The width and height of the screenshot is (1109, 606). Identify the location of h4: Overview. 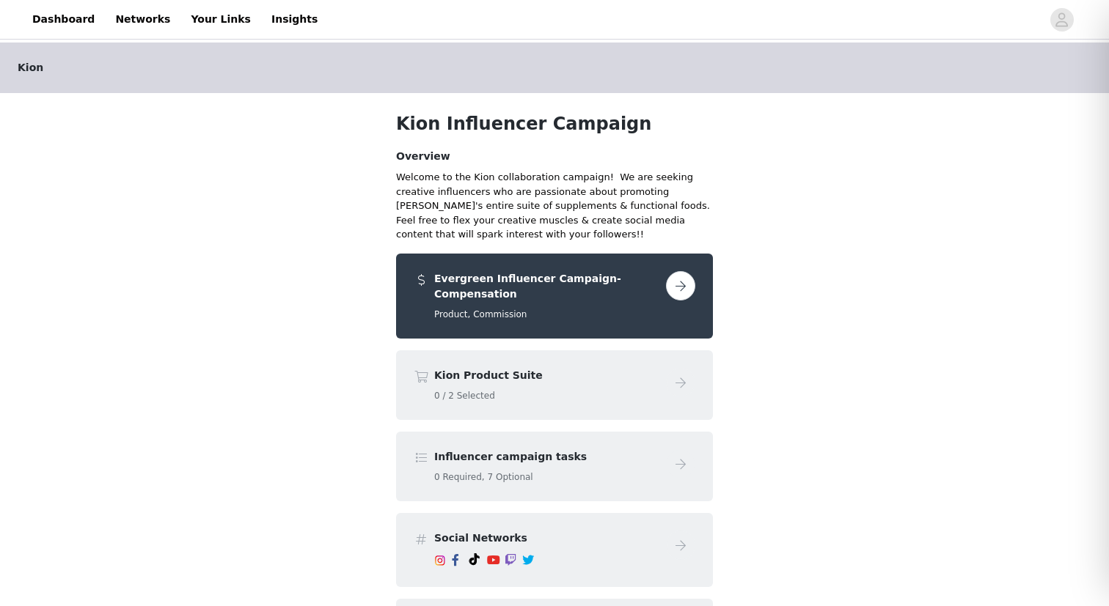
(554, 156).